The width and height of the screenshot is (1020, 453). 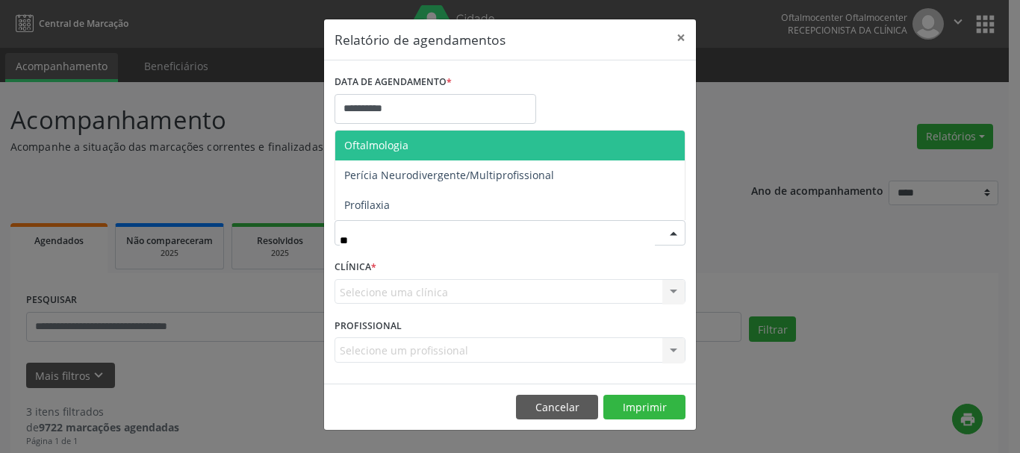 I want to click on span: Oftalmologia, so click(x=376, y=145).